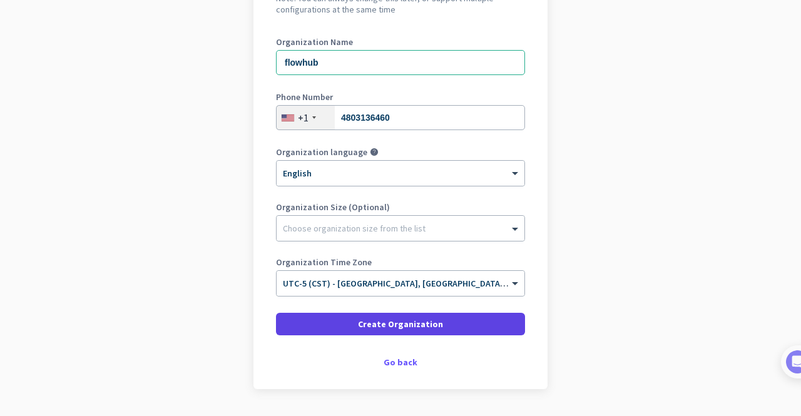 This screenshot has width=801, height=416. What do you see at coordinates (322, 152) in the screenshot?
I see `label: Organization language` at bounding box center [322, 152].